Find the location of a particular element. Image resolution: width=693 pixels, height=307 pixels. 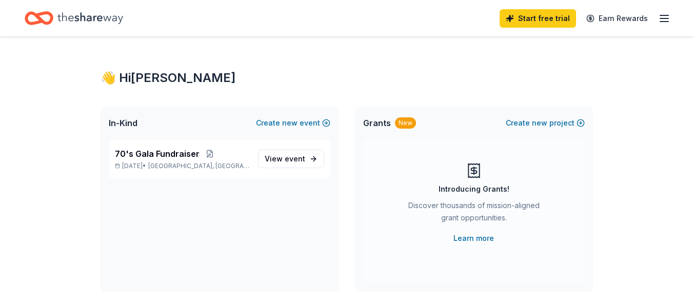

button: Createnewproject is located at coordinates (545, 123).